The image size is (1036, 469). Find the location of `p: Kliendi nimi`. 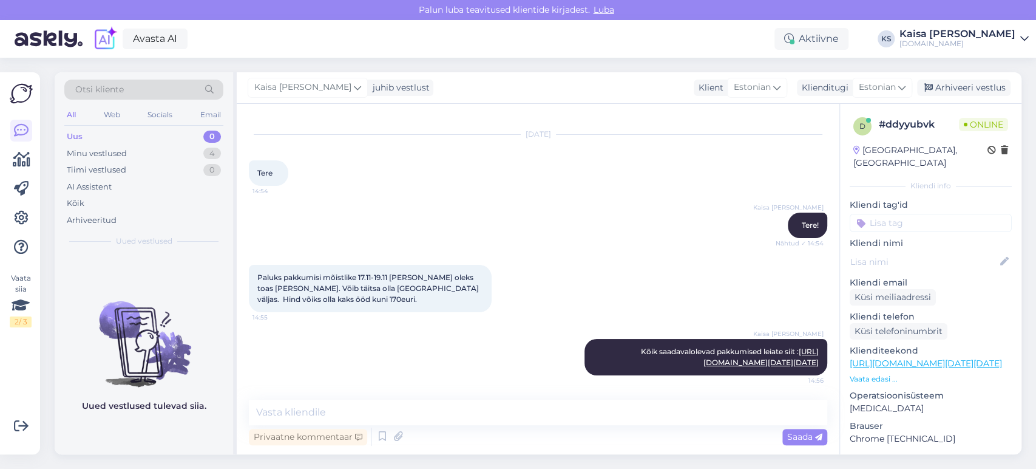

p: Kliendi nimi is located at coordinates (931, 243).